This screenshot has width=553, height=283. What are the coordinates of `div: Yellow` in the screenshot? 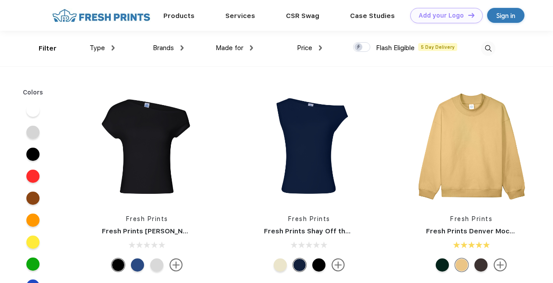 It's located at (280, 265).